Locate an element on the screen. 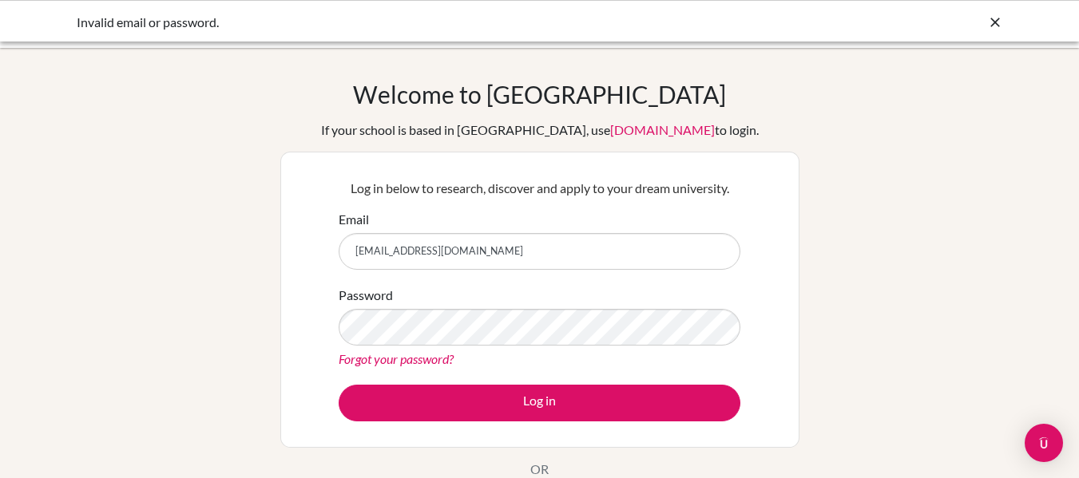 Image resolution: width=1079 pixels, height=478 pixels. p: Log in below to research, discover and apply to your dream university. is located at coordinates (539, 188).